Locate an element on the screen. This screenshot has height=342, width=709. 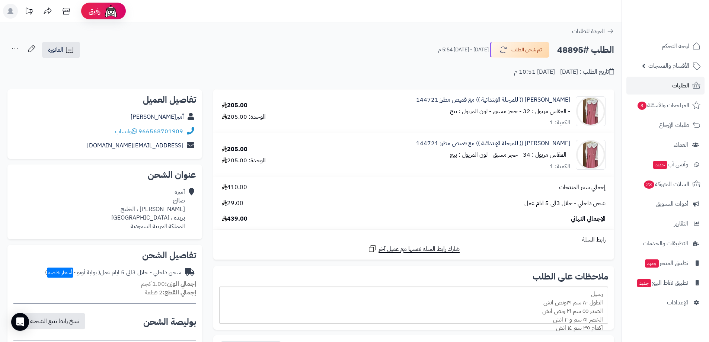
small: 1.00 كجم is located at coordinates (169, 284).